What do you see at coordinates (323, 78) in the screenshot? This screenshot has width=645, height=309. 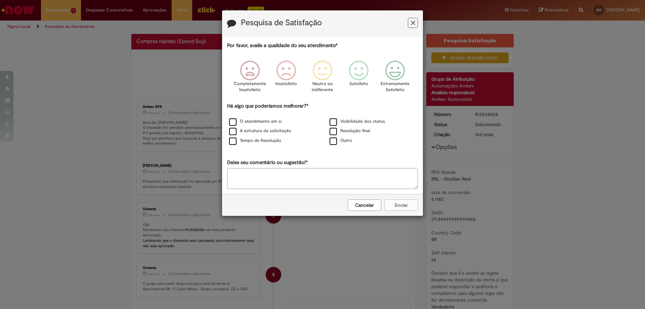 I see `div: Neutro ou indiferente` at bounding box center [323, 78].